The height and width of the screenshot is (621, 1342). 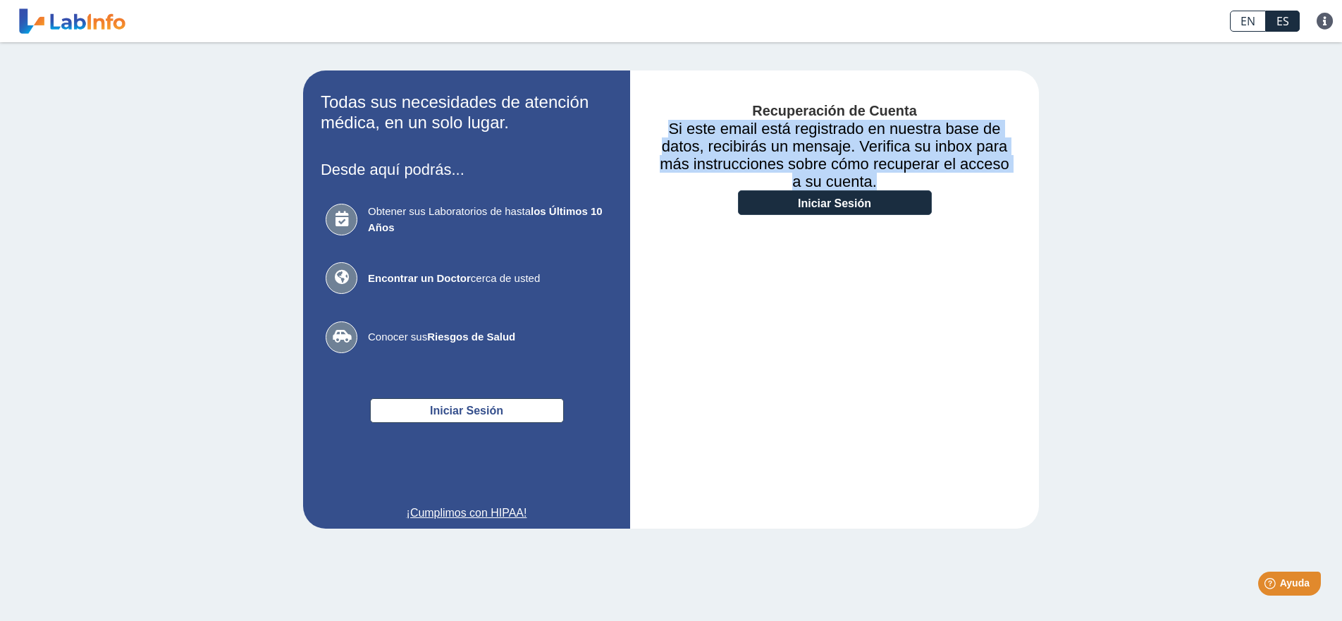 I want to click on h3: Desde aquí podrás..., so click(x=466, y=169).